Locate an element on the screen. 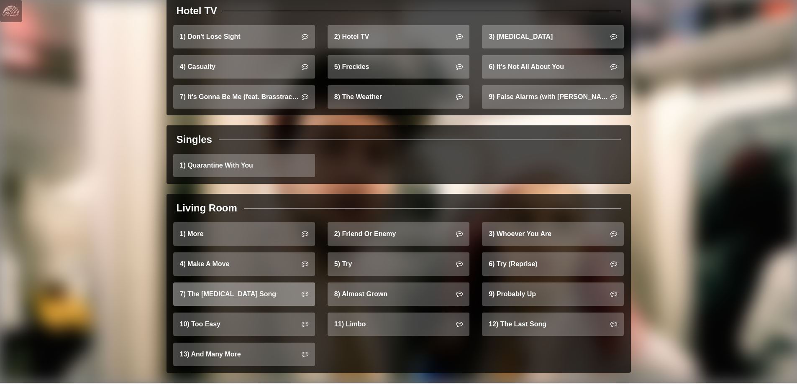 This screenshot has height=384, width=797. a: 5) Freckles is located at coordinates (398, 67).